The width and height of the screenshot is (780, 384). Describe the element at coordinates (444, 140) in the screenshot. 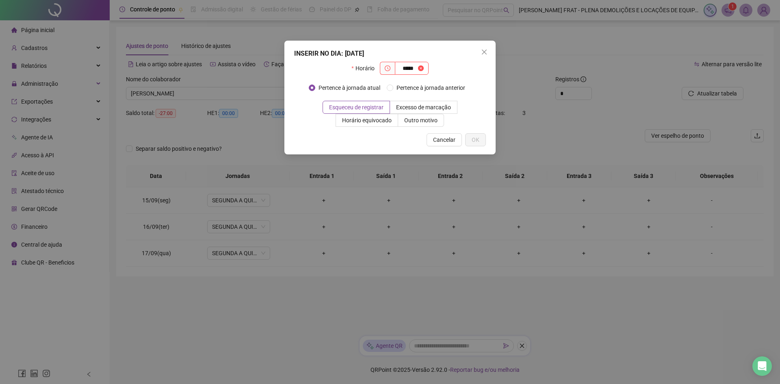

I see `span: Cancelar` at that location.